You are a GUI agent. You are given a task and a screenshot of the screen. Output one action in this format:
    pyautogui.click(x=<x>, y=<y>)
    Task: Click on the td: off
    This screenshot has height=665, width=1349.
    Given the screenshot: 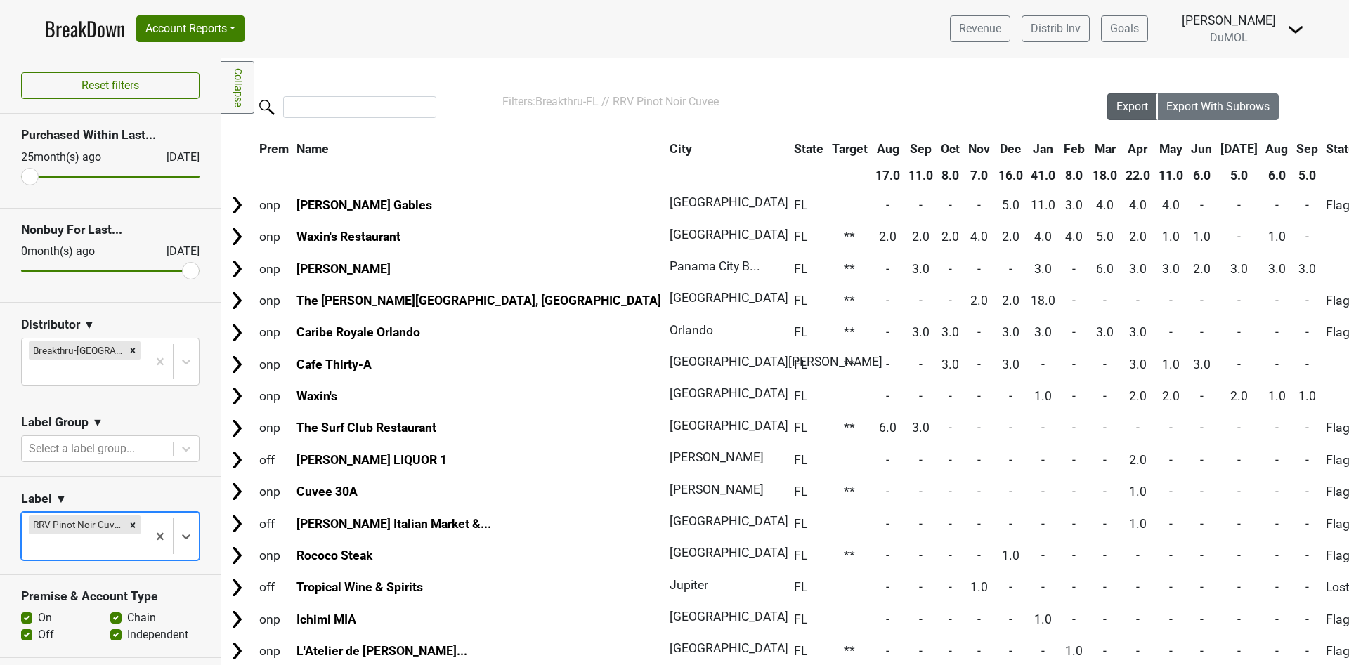 What is the action you would take?
    pyautogui.click(x=274, y=459)
    